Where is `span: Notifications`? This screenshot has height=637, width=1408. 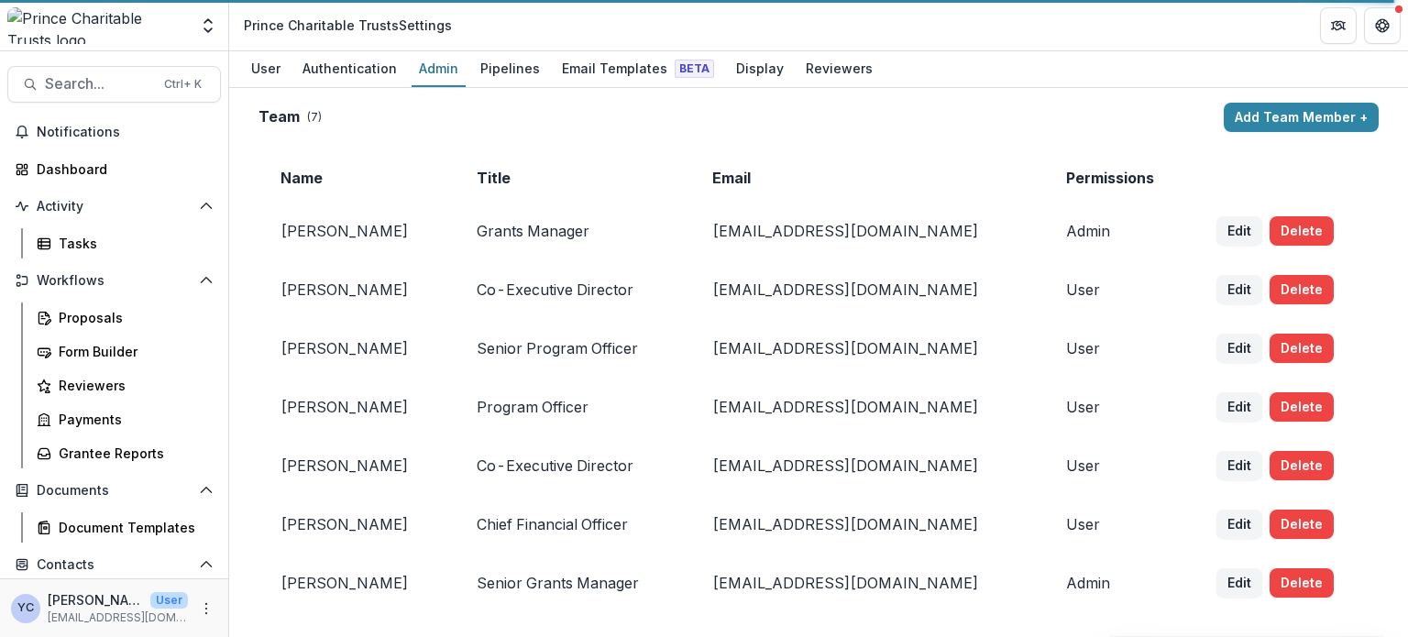
span: Notifications is located at coordinates (125, 132).